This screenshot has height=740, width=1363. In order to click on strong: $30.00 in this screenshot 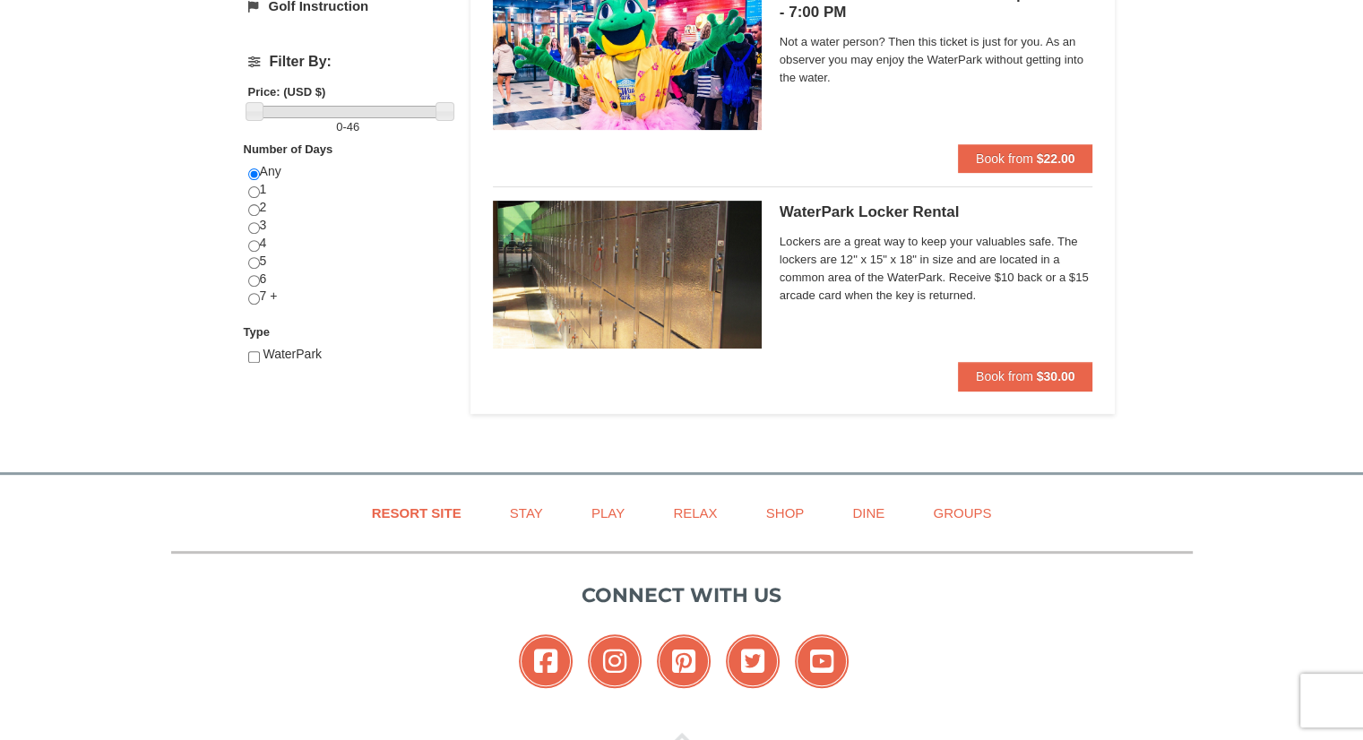, I will do `click(1056, 376)`.